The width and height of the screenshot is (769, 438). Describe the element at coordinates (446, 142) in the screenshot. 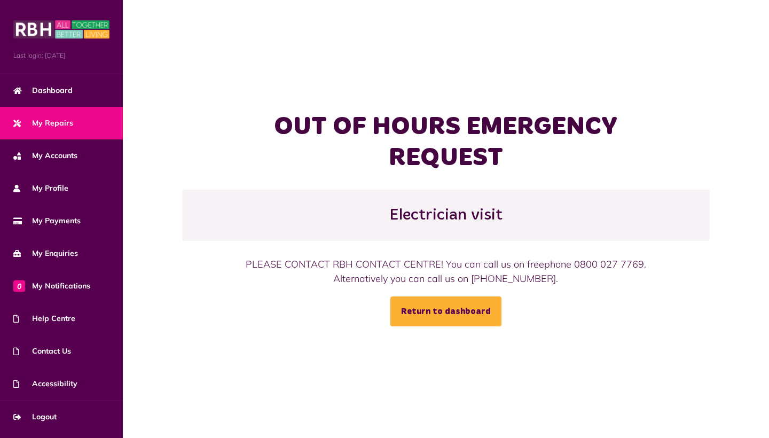

I see `h1: OUT OF HOURS EMERGENCY REQUEST` at that location.